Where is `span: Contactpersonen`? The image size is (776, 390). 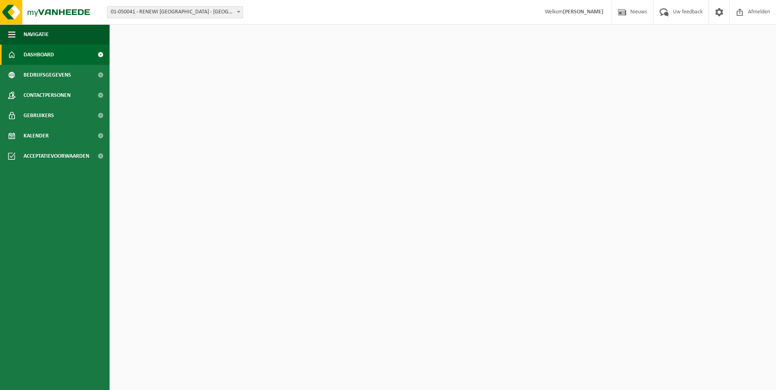
span: Contactpersonen is located at coordinates (47, 95).